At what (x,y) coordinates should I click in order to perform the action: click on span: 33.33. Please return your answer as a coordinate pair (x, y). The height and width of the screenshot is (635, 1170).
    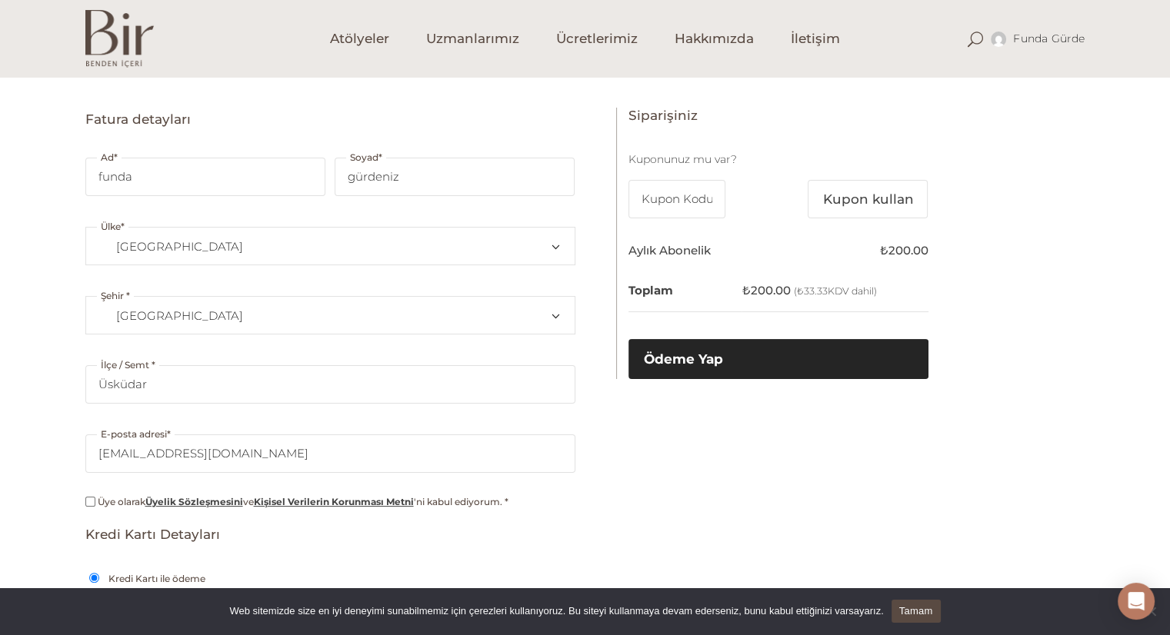
    Looking at the image, I should click on (811, 291).